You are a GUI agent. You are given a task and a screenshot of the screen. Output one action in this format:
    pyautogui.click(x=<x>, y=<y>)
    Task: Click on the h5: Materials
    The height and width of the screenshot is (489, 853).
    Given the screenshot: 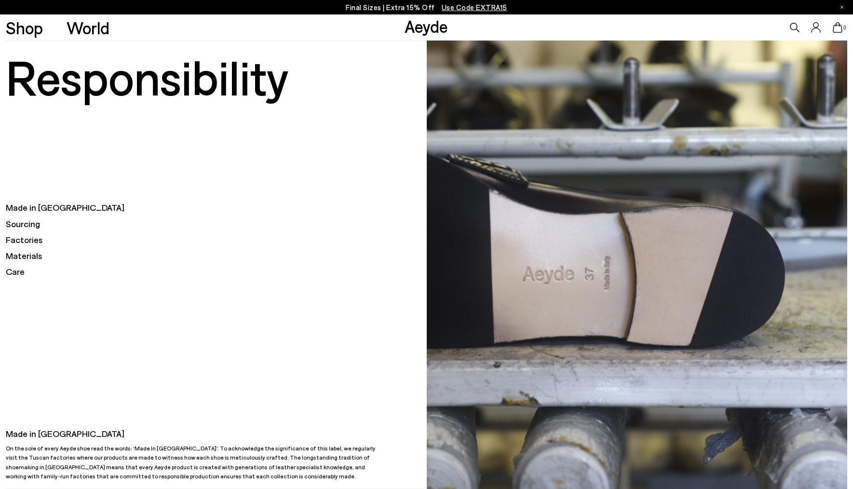 What is the action you would take?
    pyautogui.click(x=216, y=256)
    